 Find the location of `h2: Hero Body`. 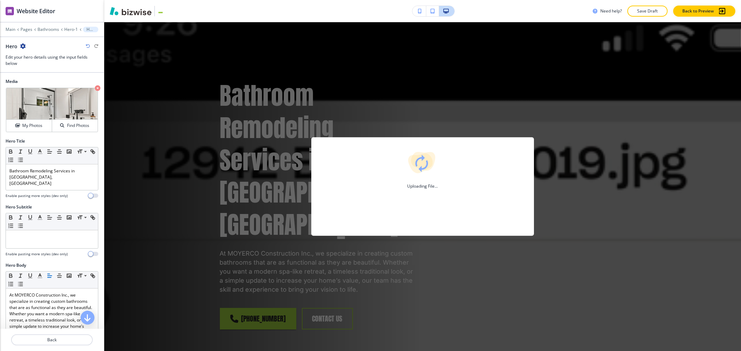

h2: Hero Body is located at coordinates (16, 266).